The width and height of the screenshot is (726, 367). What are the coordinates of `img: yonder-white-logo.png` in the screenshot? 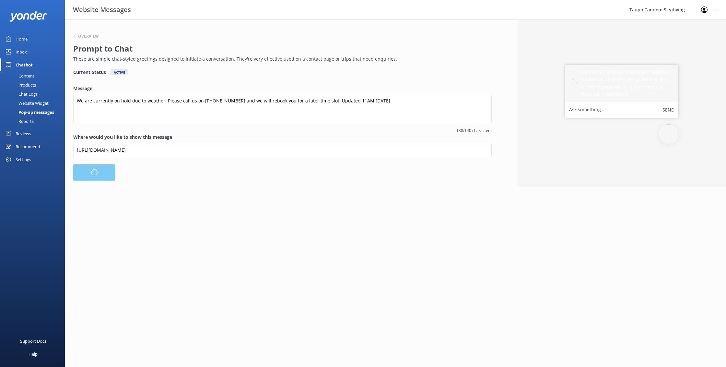 It's located at (28, 16).